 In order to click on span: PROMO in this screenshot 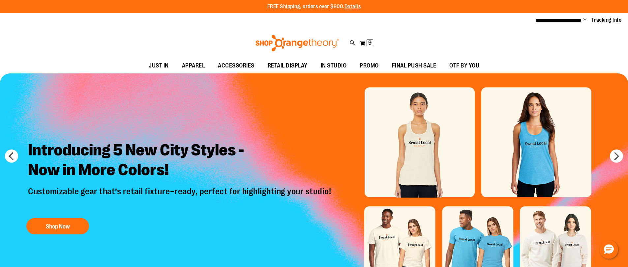, I will do `click(369, 66)`.